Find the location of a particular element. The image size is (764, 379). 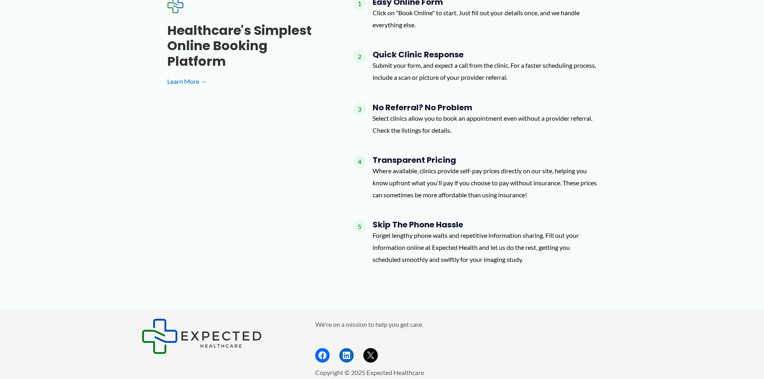

span: Copyright © 2025 Expected Healthcare is located at coordinates (369, 372).